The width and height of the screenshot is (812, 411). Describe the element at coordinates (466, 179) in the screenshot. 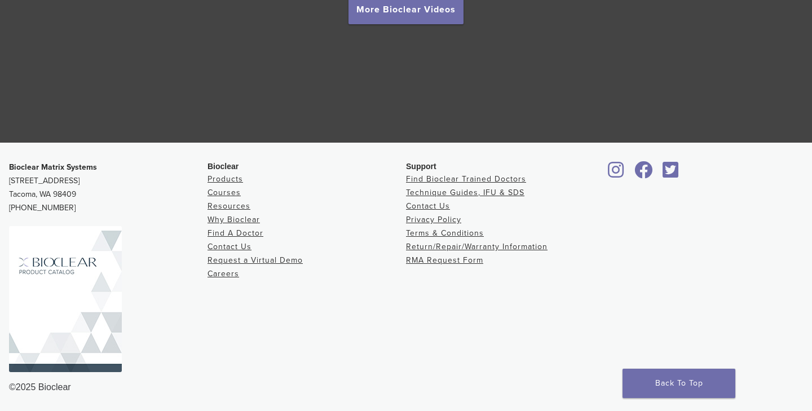

I see `a: Find Bioclear Trained Doctors` at that location.